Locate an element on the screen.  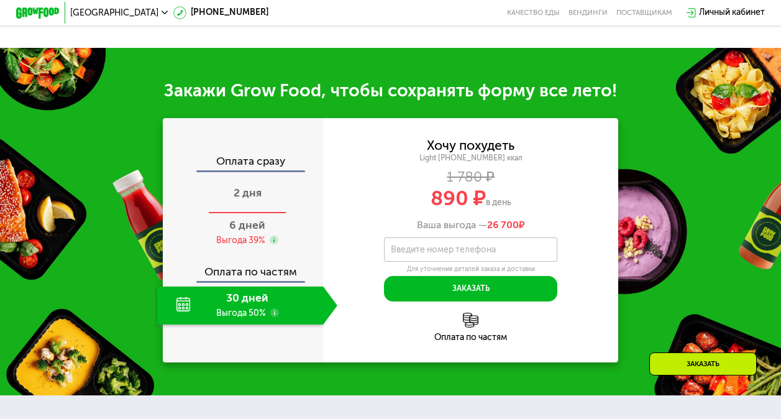
div: Для уточнения деталей заказа и доставки is located at coordinates (470, 269).